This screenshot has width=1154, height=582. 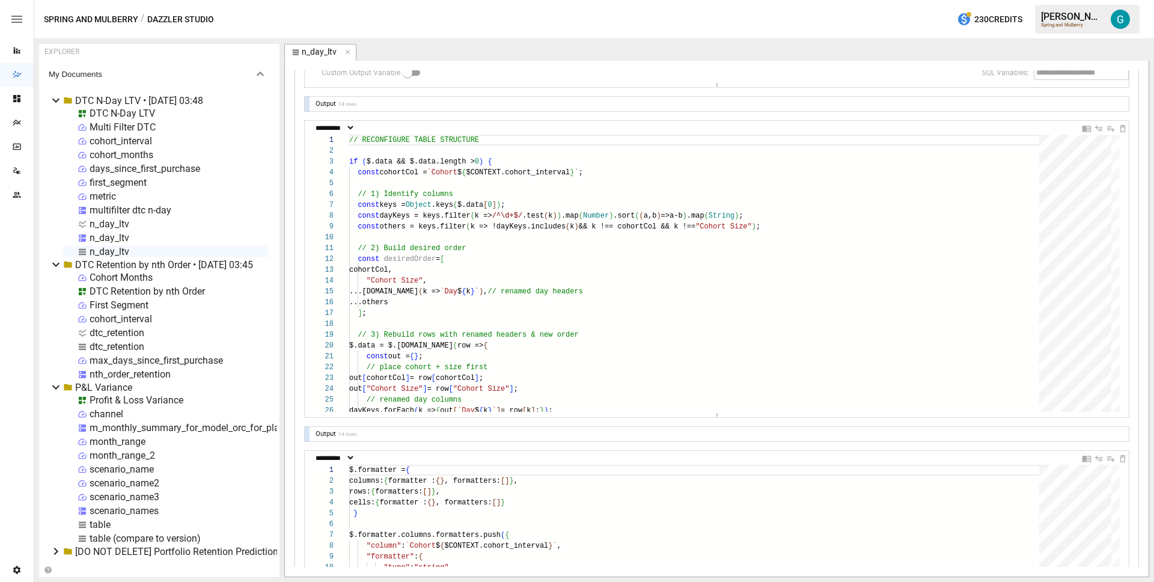 I want to click on span: .map, so click(x=570, y=216).